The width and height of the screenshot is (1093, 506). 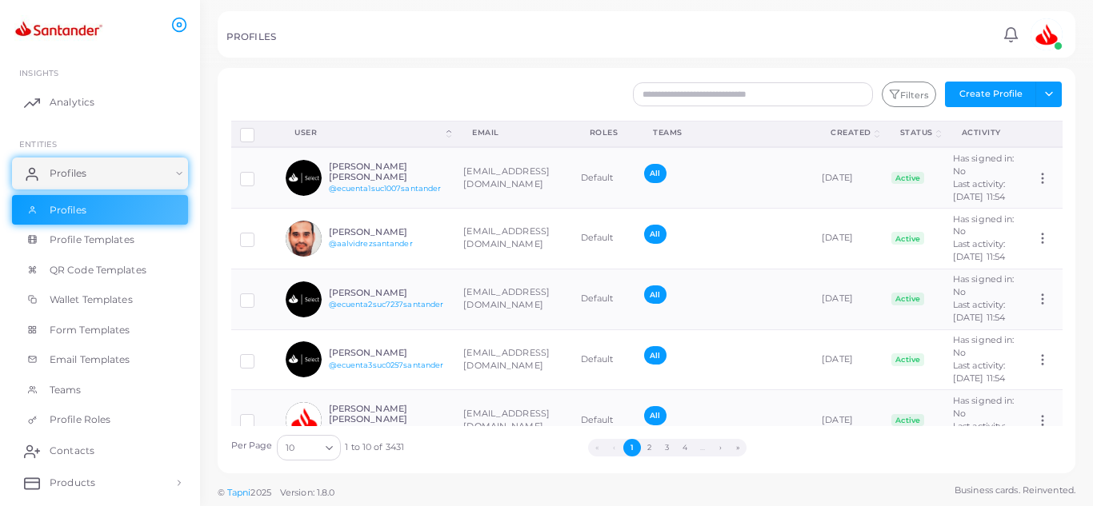 I want to click on div: Teams, so click(x=724, y=133).